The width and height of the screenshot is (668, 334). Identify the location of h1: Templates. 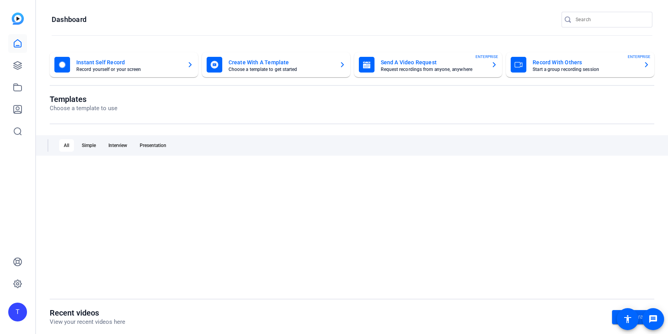
(83, 99).